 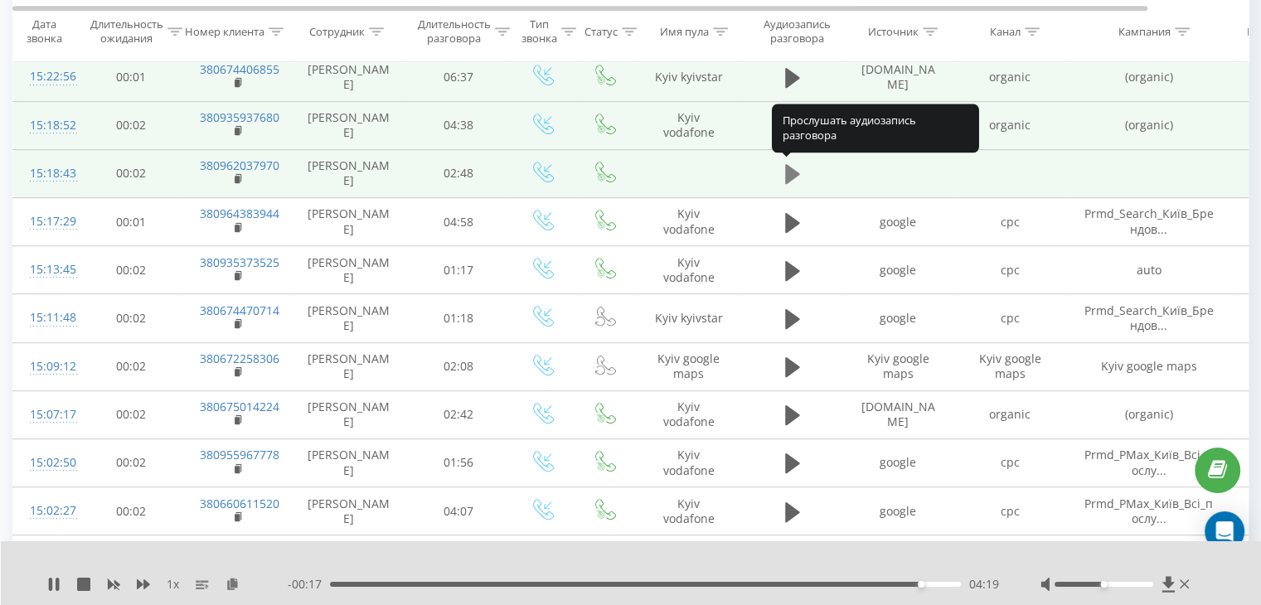 What do you see at coordinates (459, 463) in the screenshot?
I see `td: 01:56` at bounding box center [459, 463].